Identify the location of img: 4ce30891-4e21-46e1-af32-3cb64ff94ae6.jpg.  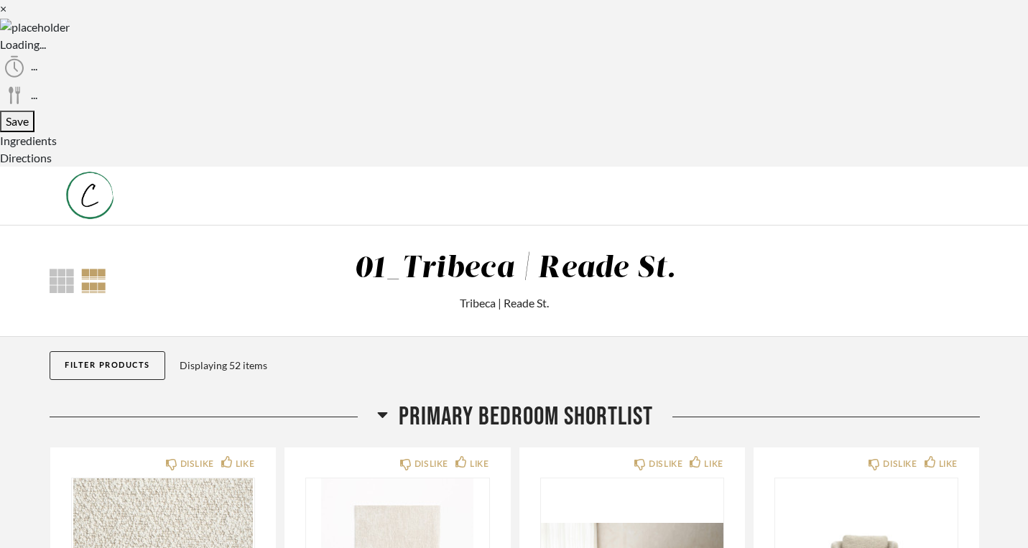
(90, 195).